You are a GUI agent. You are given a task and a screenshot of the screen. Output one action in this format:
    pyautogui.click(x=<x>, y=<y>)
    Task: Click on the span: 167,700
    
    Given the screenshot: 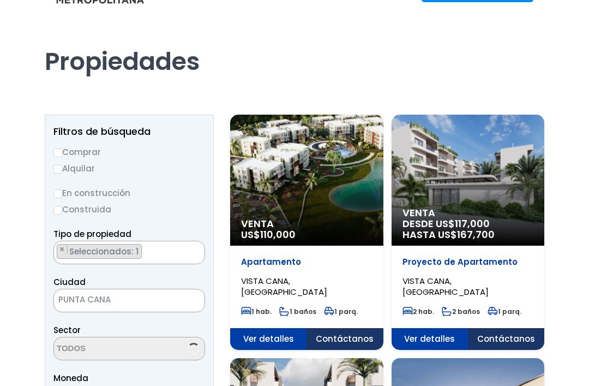 What is the action you would take?
    pyautogui.click(x=476, y=234)
    